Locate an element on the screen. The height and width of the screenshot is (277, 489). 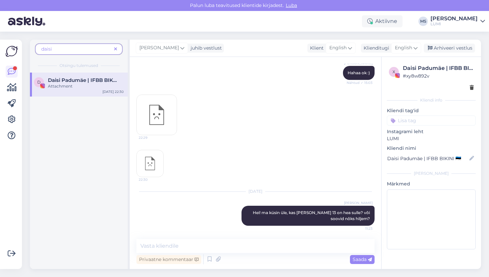
div: Daisi Padumäe | IFBB BIKINI 🇪🇪 is located at coordinates (438, 68).